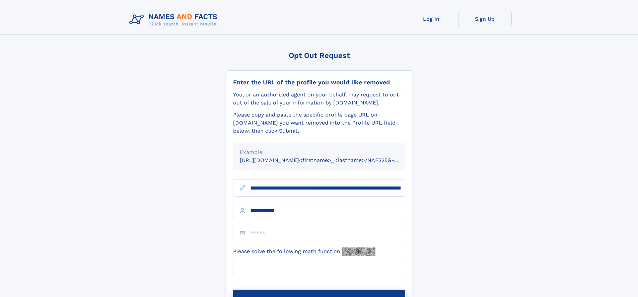 The width and height of the screenshot is (638, 297). What do you see at coordinates (319, 152) in the screenshot?
I see `div: Example:` at bounding box center [319, 152].